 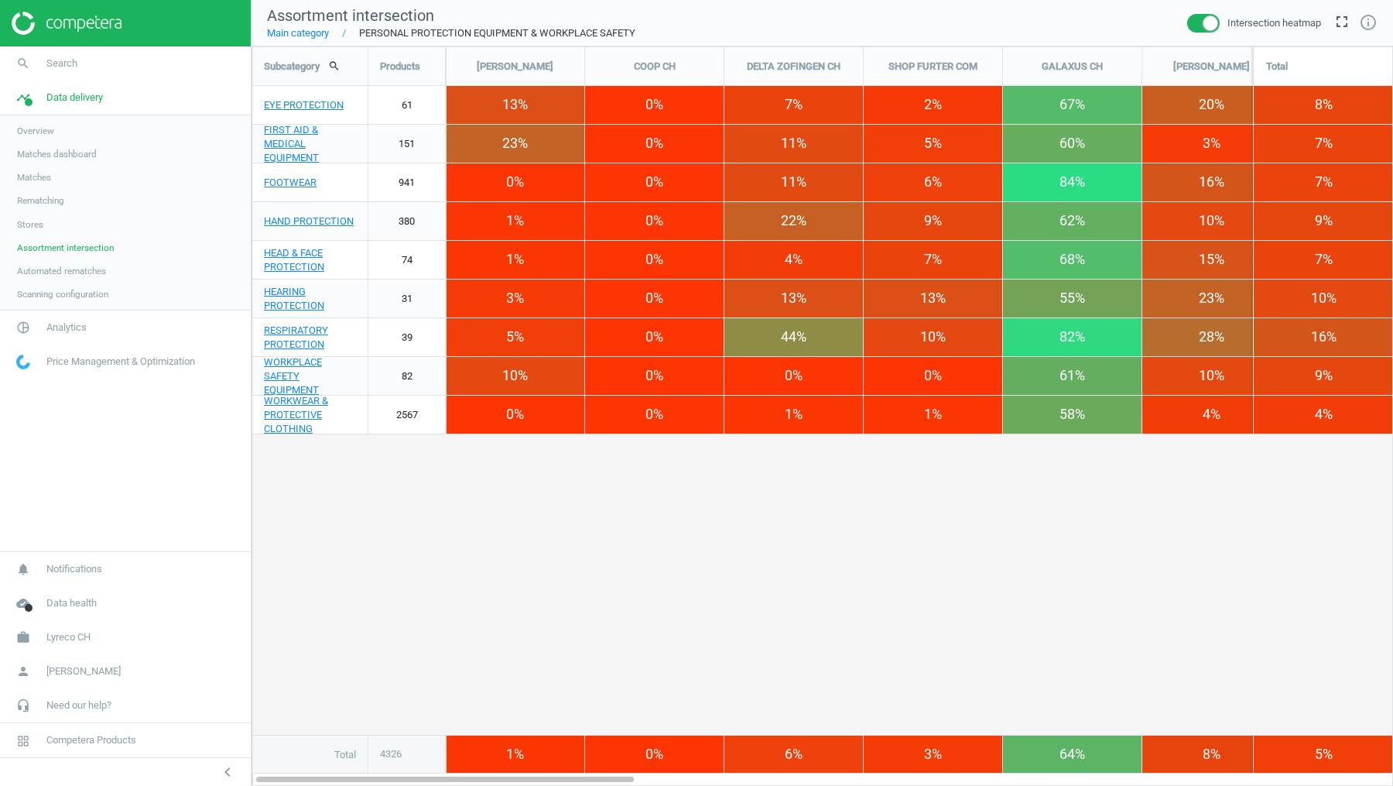 What do you see at coordinates (310, 260) in the screenshot?
I see `a: HEAD & FACE PROTECTION` at bounding box center [310, 260].